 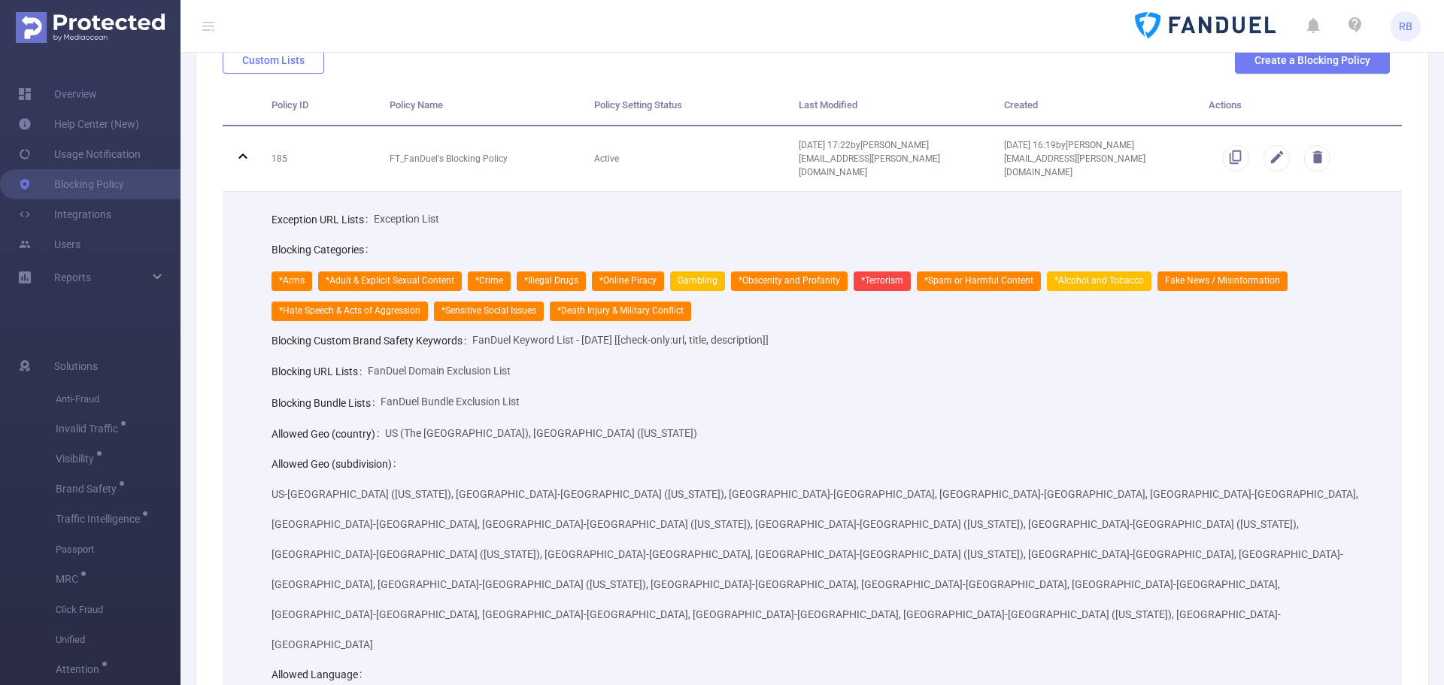 What do you see at coordinates (481, 159) in the screenshot?
I see `td: FT_FanDuel's Blocking Policy` at bounding box center [481, 159].